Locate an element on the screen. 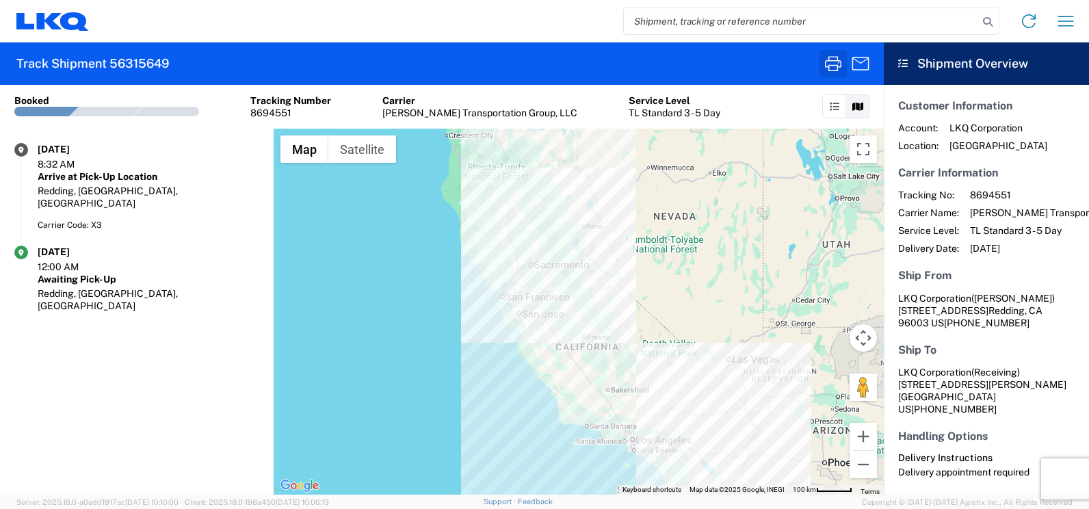 Image resolution: width=1089 pixels, height=509 pixels. div: Carrier is located at coordinates (480, 101).